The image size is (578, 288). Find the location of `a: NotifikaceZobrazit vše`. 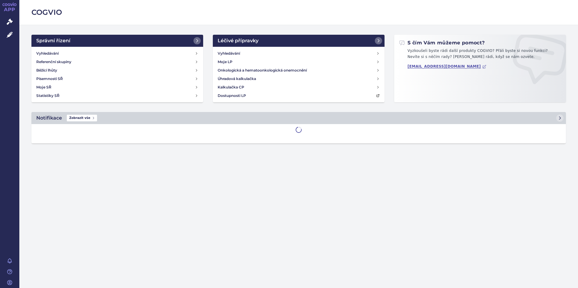

a: NotifikaceZobrazit vše is located at coordinates (298, 118).